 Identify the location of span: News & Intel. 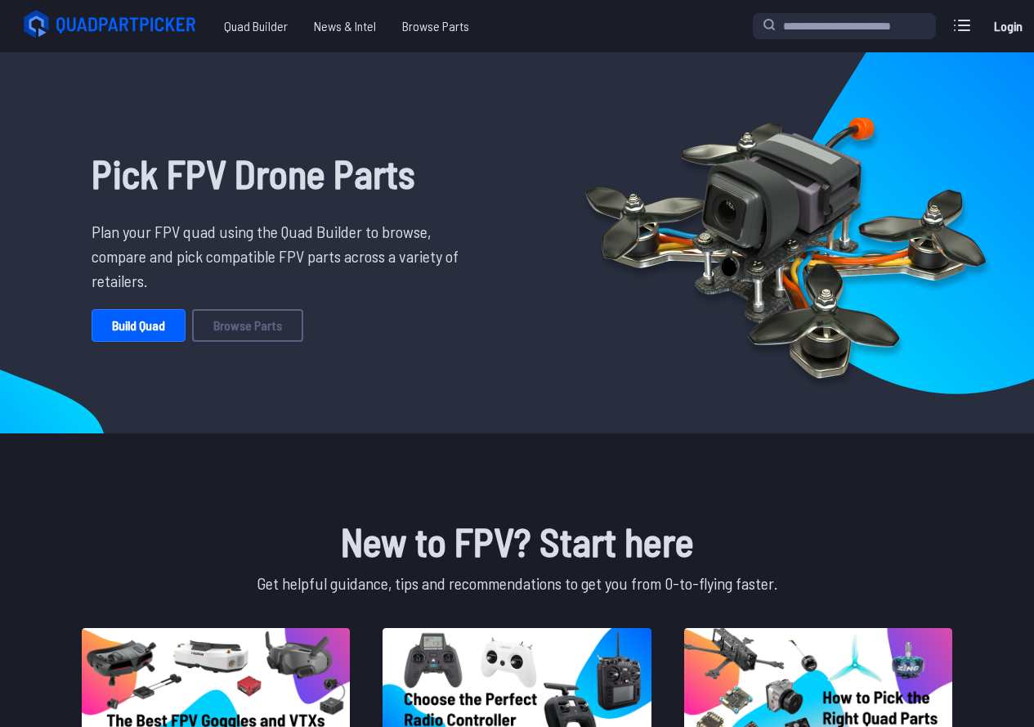
(345, 26).